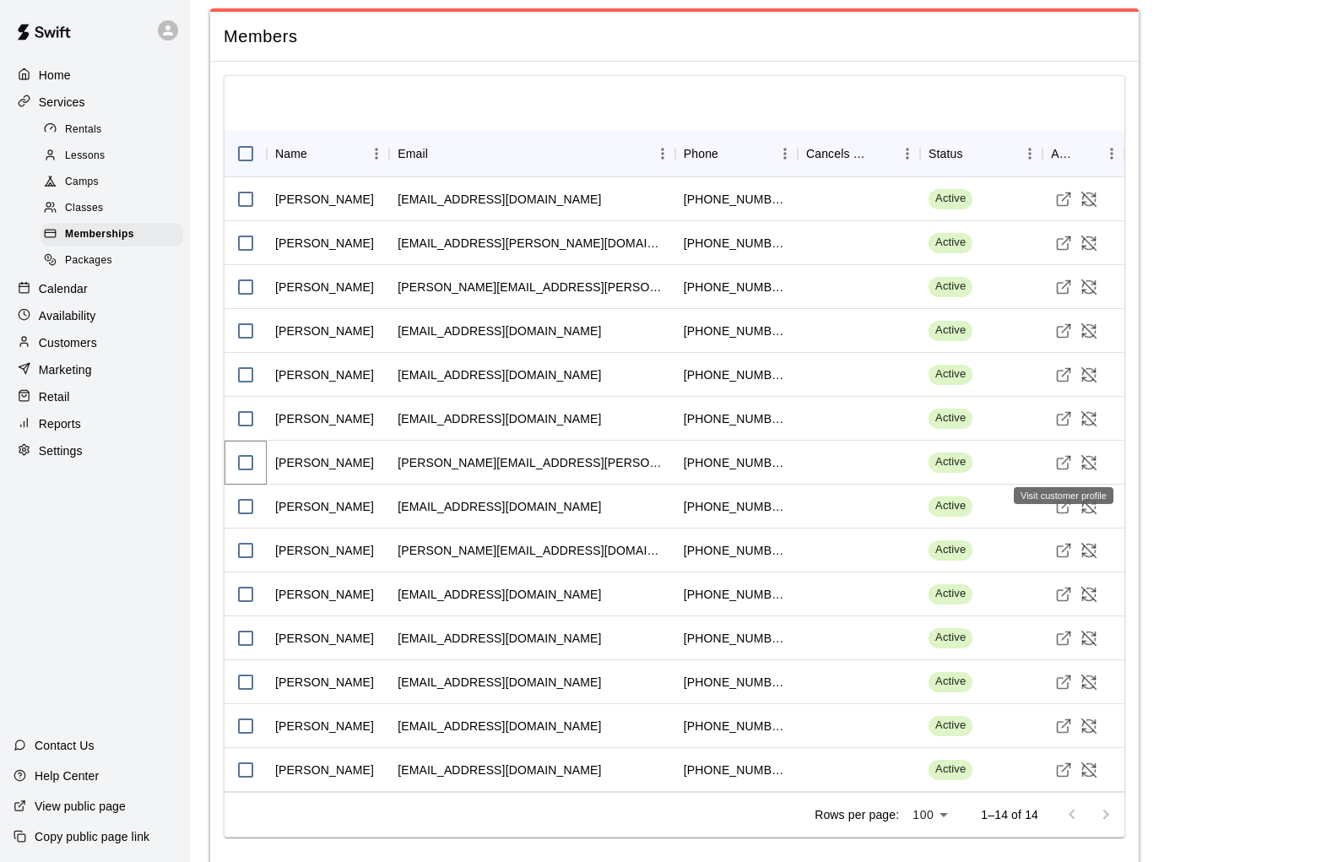  Describe the element at coordinates (95, 424) in the screenshot. I see `div: Reports` at that location.